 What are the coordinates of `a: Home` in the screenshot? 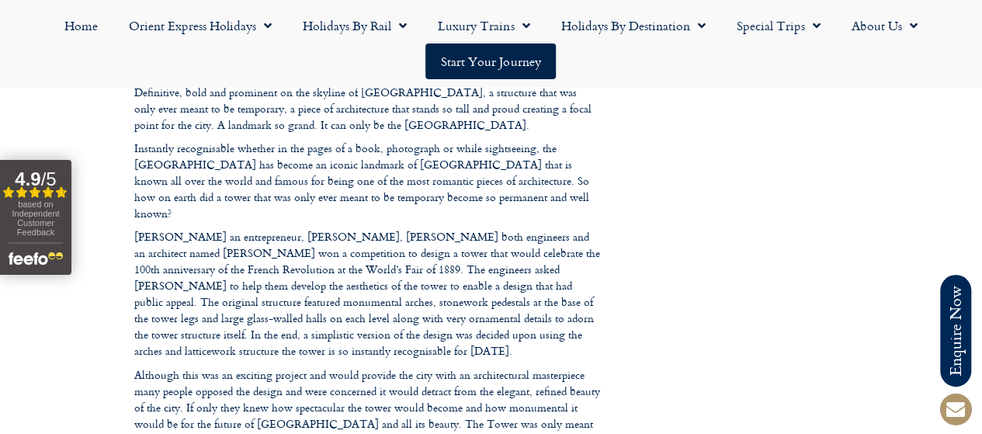 It's located at (81, 26).